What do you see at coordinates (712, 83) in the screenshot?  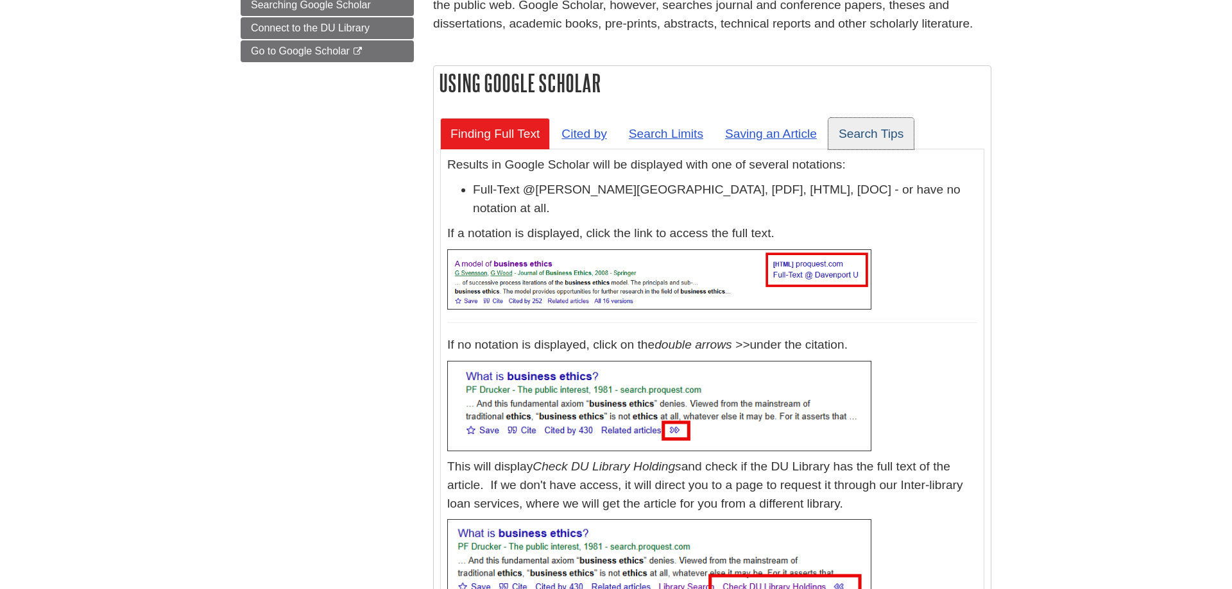 I see `h2: Using Google Scholar` at bounding box center [712, 83].